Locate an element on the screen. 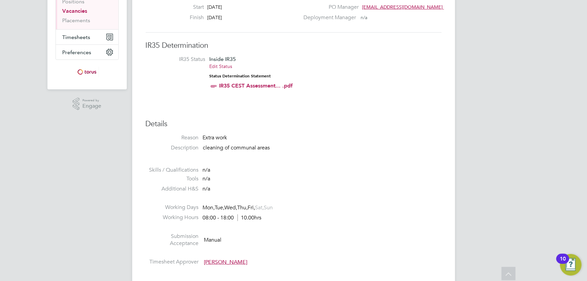  label: Finish is located at coordinates (185, 18).